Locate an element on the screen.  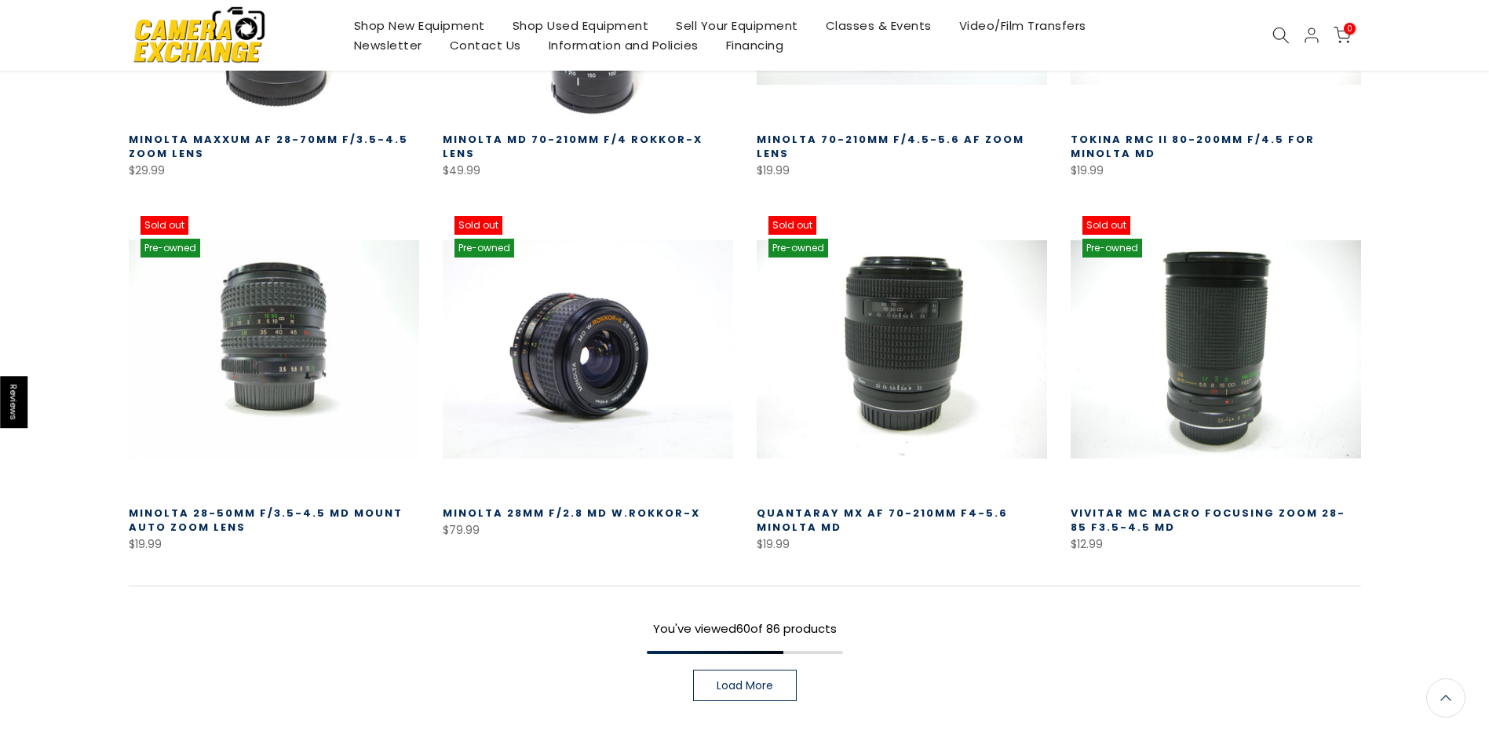
a: Video/Film Transfers is located at coordinates (1022, 25).